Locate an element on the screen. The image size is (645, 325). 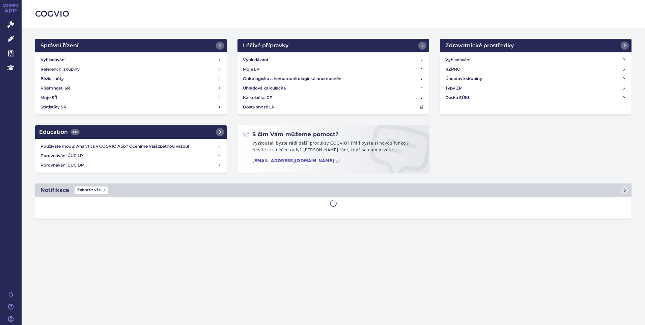
h2: Správní řízení is located at coordinates (59, 46).